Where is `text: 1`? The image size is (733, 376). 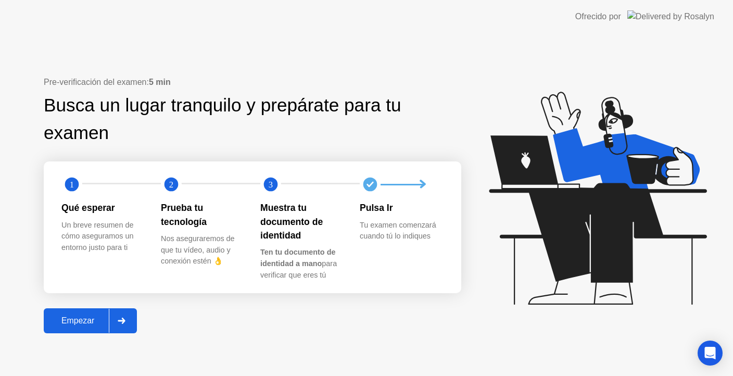 text: 1 is located at coordinates (72, 184).